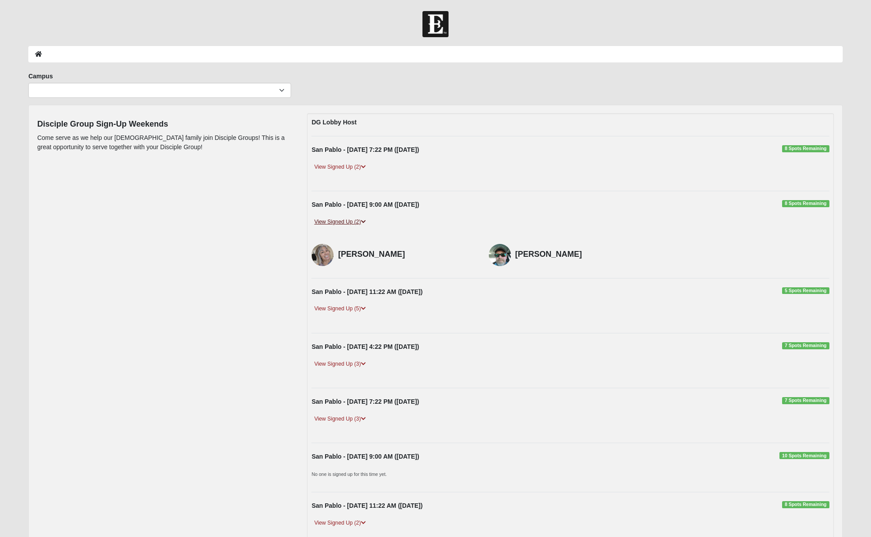 This screenshot has width=871, height=537. I want to click on img: Church of Eleven22 Logo, so click(435, 24).